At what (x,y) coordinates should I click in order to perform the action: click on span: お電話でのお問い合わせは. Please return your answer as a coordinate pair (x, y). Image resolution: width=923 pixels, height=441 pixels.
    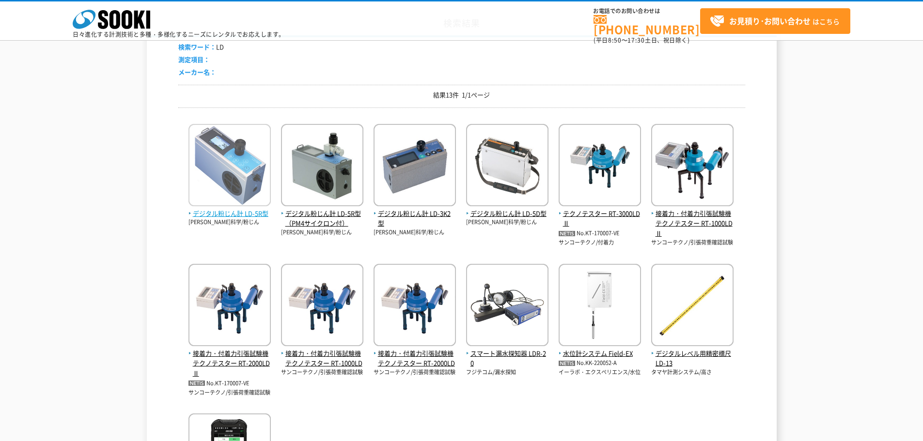
    Looking at the image, I should click on (647, 11).